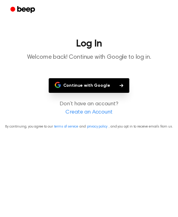 The height and width of the screenshot is (217, 178). Describe the element at coordinates (23, 10) in the screenshot. I see `a: Beep` at that location.